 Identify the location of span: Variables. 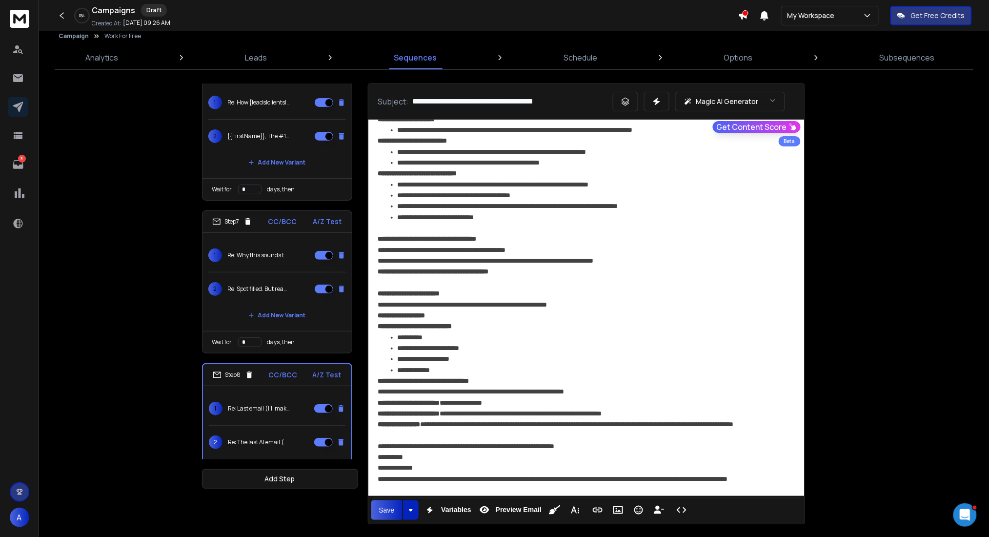
(456, 509).